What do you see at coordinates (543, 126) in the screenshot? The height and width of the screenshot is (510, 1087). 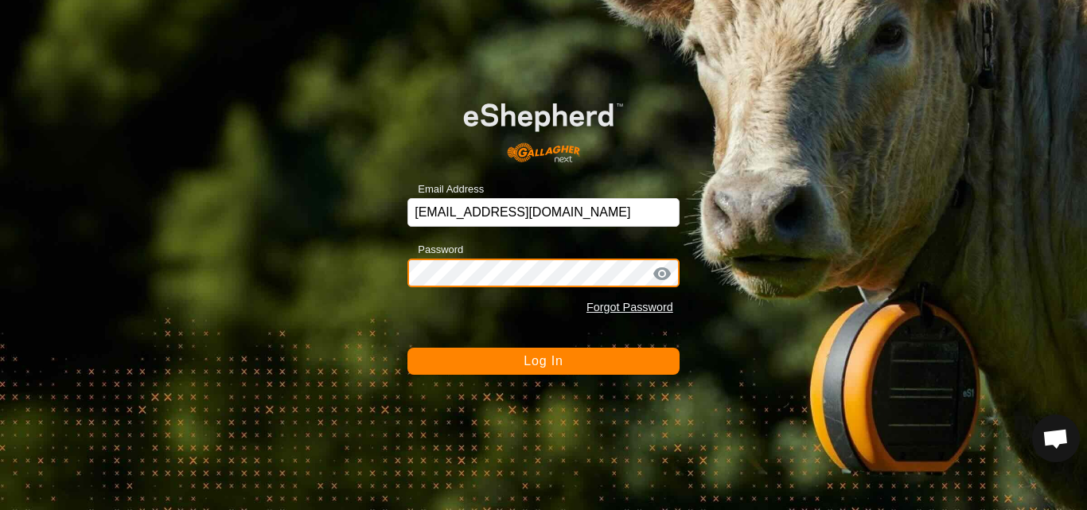 I see `img: E-shepherd Logo` at bounding box center [543, 126].